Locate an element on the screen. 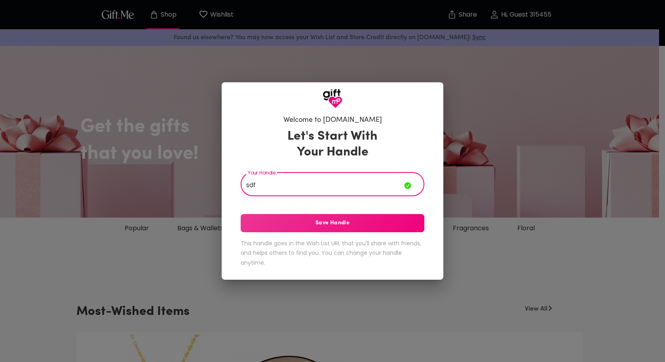  img: GiftMe Logo is located at coordinates (333, 99).